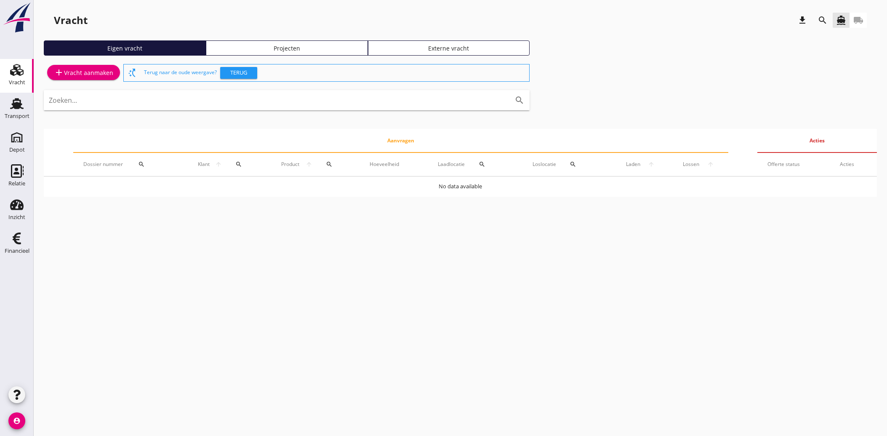 This screenshot has height=436, width=887. What do you see at coordinates (449, 48) in the screenshot?
I see `div: Externe vracht` at bounding box center [449, 48].